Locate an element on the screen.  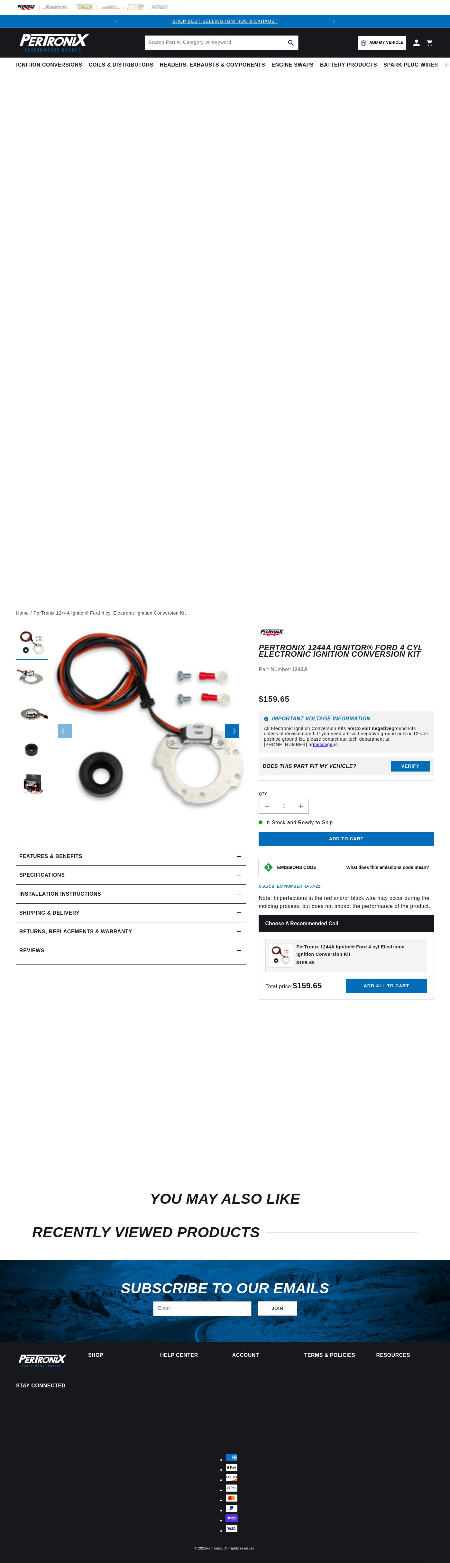
button: Slide right is located at coordinates (232, 731).